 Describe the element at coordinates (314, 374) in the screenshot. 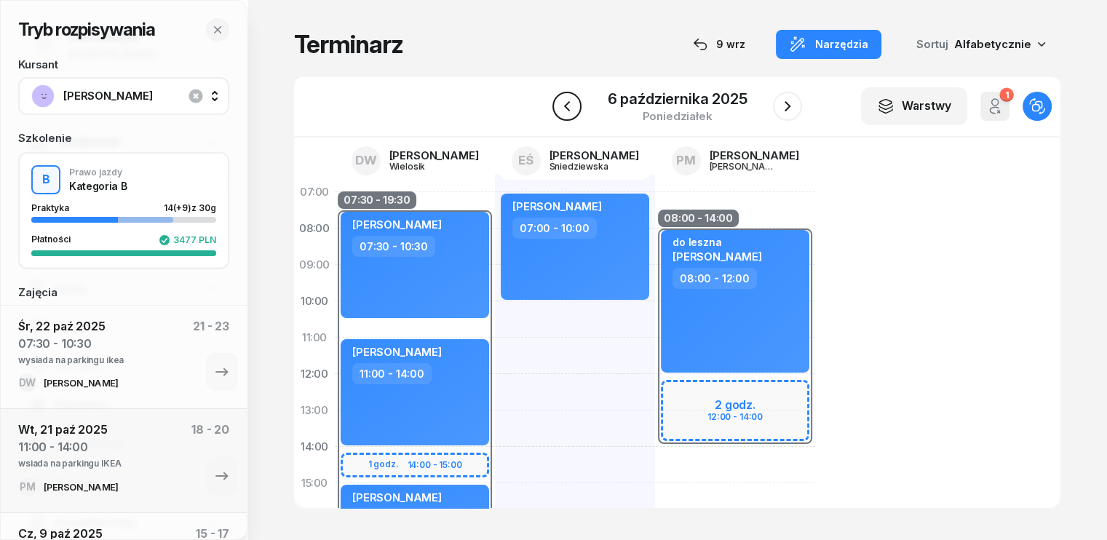

I see `div: 12:00` at that location.